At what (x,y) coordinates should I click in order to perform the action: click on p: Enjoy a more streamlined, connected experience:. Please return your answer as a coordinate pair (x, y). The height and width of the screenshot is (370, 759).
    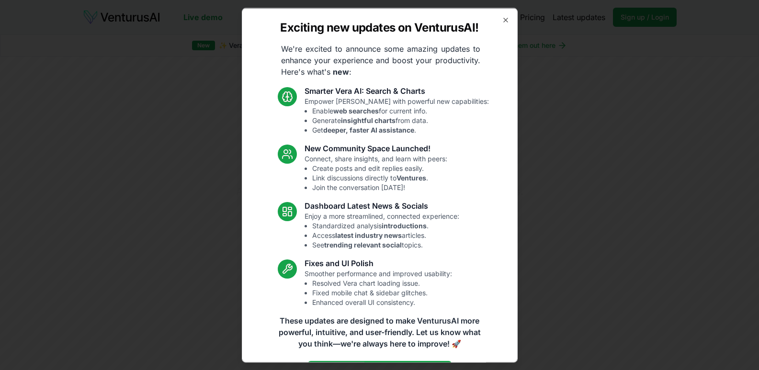
    Looking at the image, I should click on (381, 230).